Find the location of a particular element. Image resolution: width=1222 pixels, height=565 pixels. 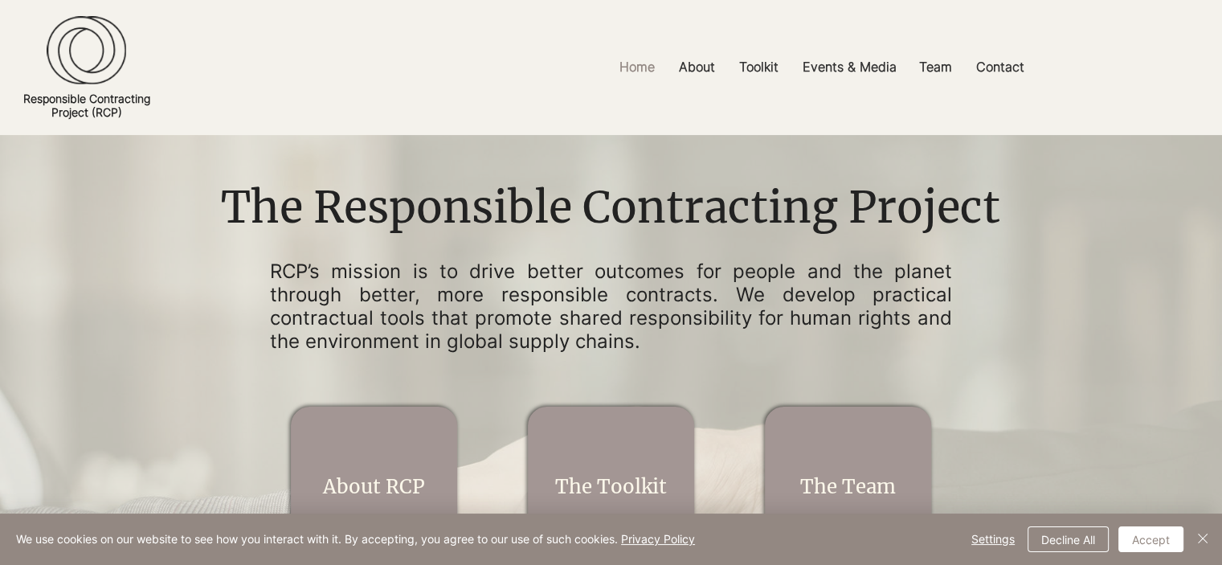

a: Contact is located at coordinates (1000, 67).